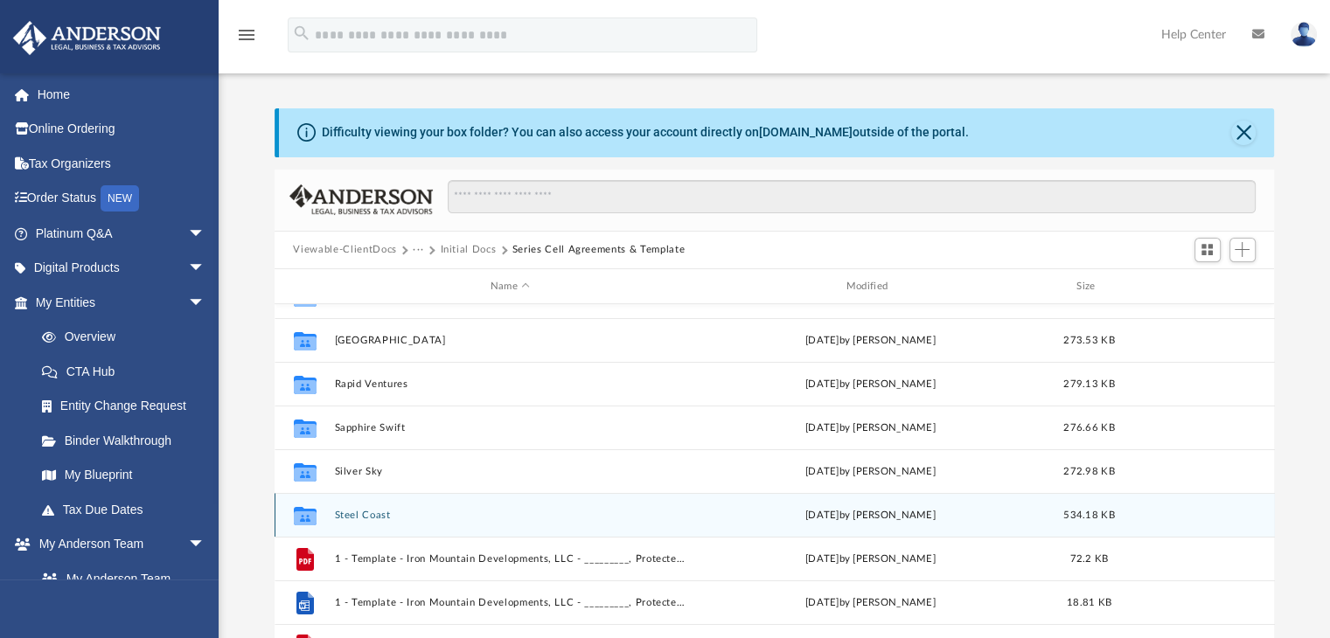 The height and width of the screenshot is (638, 1330). I want to click on button: Viewable-ClientDocs, so click(345, 250).